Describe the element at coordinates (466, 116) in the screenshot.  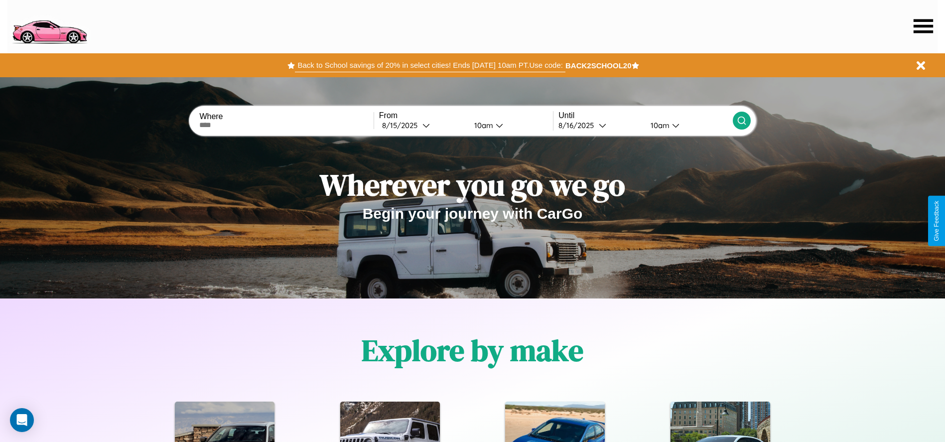
I see `label: From` at that location.